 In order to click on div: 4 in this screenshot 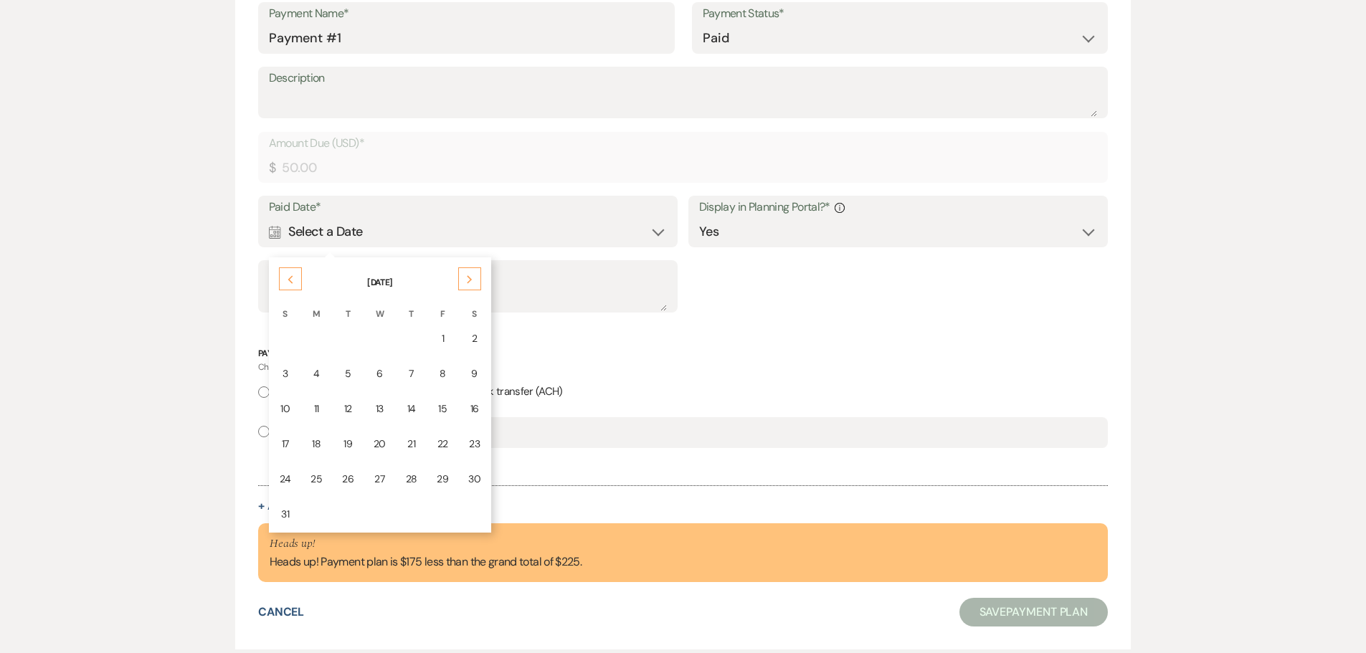, I will do `click(316, 374)`.